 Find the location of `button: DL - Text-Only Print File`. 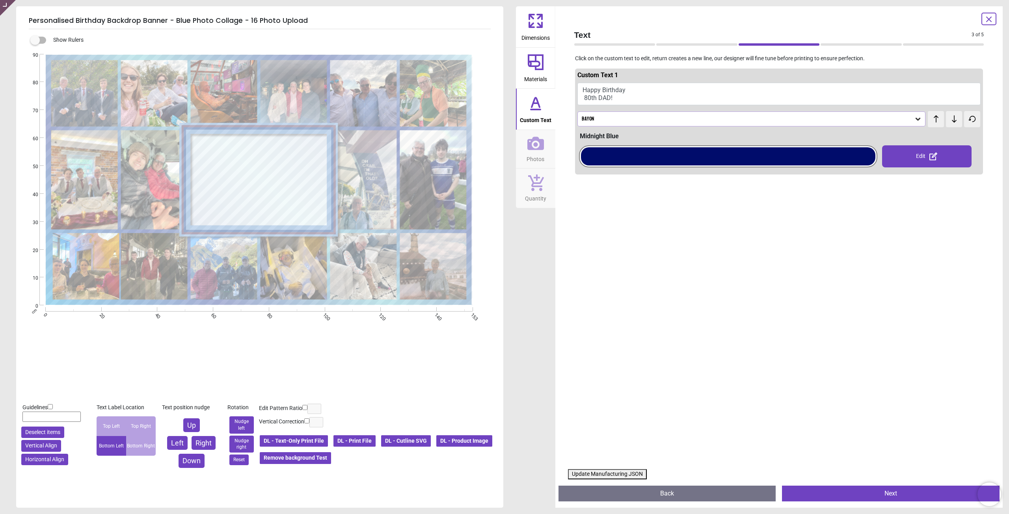

button: DL - Text-Only Print File is located at coordinates (294, 442).